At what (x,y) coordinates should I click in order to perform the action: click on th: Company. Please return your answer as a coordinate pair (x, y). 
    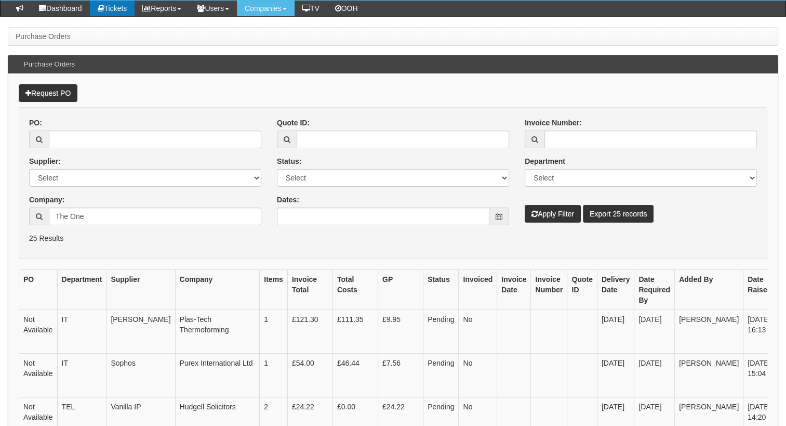
    Looking at the image, I should click on (217, 290).